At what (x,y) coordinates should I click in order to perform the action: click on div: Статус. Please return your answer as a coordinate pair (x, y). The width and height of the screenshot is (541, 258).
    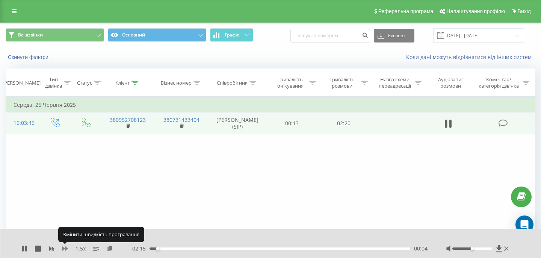
    Looking at the image, I should click on (85, 83).